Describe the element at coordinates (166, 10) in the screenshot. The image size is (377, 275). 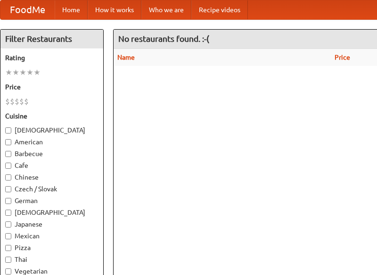
I see `a: Who we are` at that location.